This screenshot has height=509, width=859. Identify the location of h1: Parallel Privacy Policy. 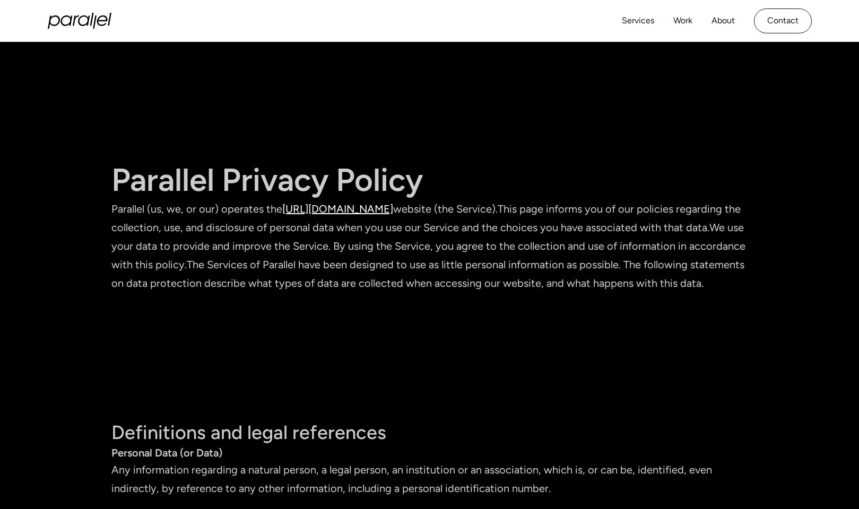
(430, 180).